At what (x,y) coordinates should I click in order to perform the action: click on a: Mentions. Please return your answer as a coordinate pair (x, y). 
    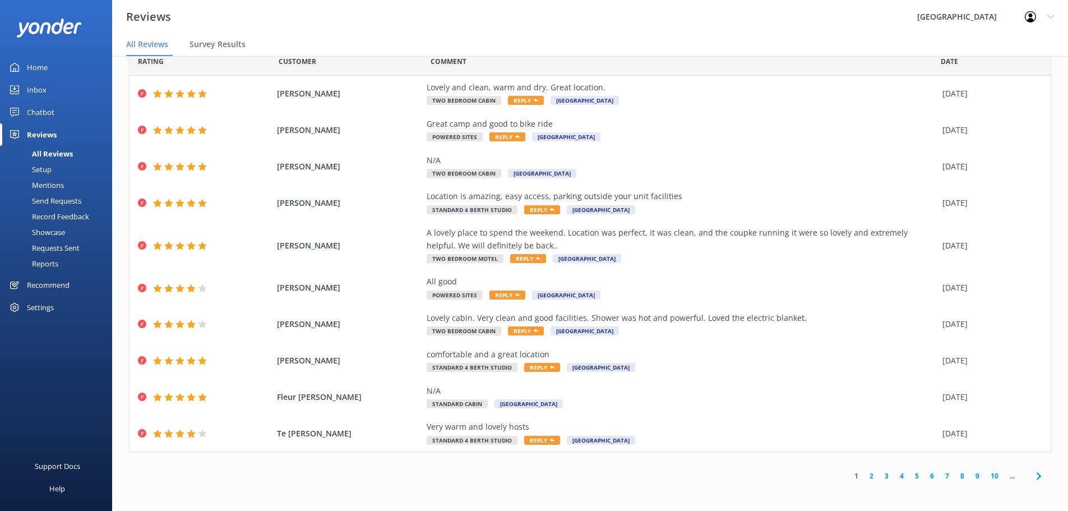
    Looking at the image, I should click on (59, 185).